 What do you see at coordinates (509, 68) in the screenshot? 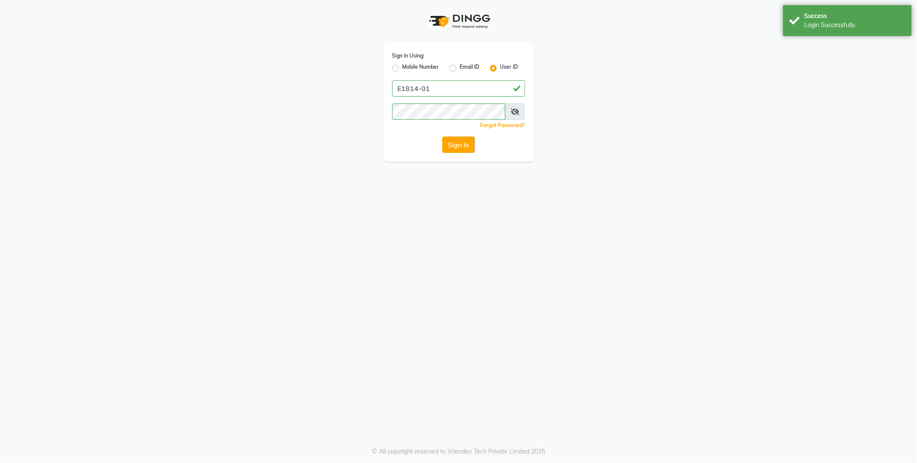
I see `label: User ID` at bounding box center [509, 68].